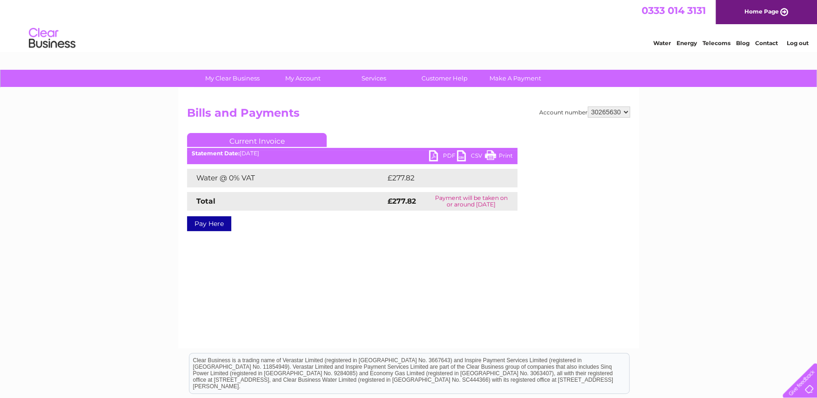  Describe the element at coordinates (584, 112) in the screenshot. I see `div: Account number` at that location.